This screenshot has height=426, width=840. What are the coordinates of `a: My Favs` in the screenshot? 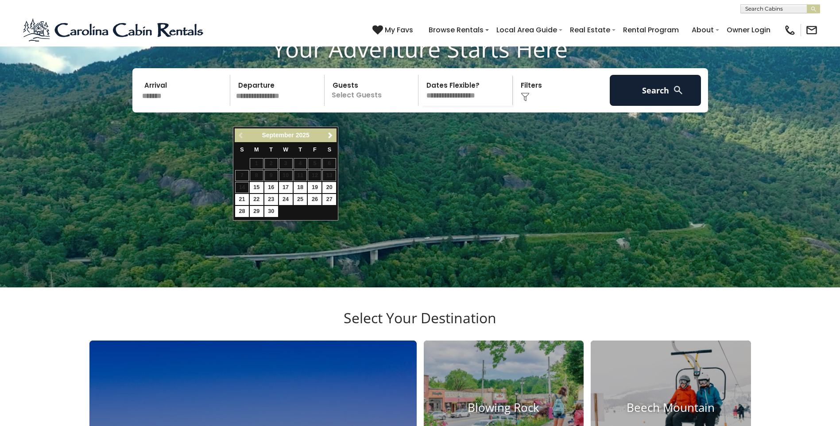 It's located at (394, 30).